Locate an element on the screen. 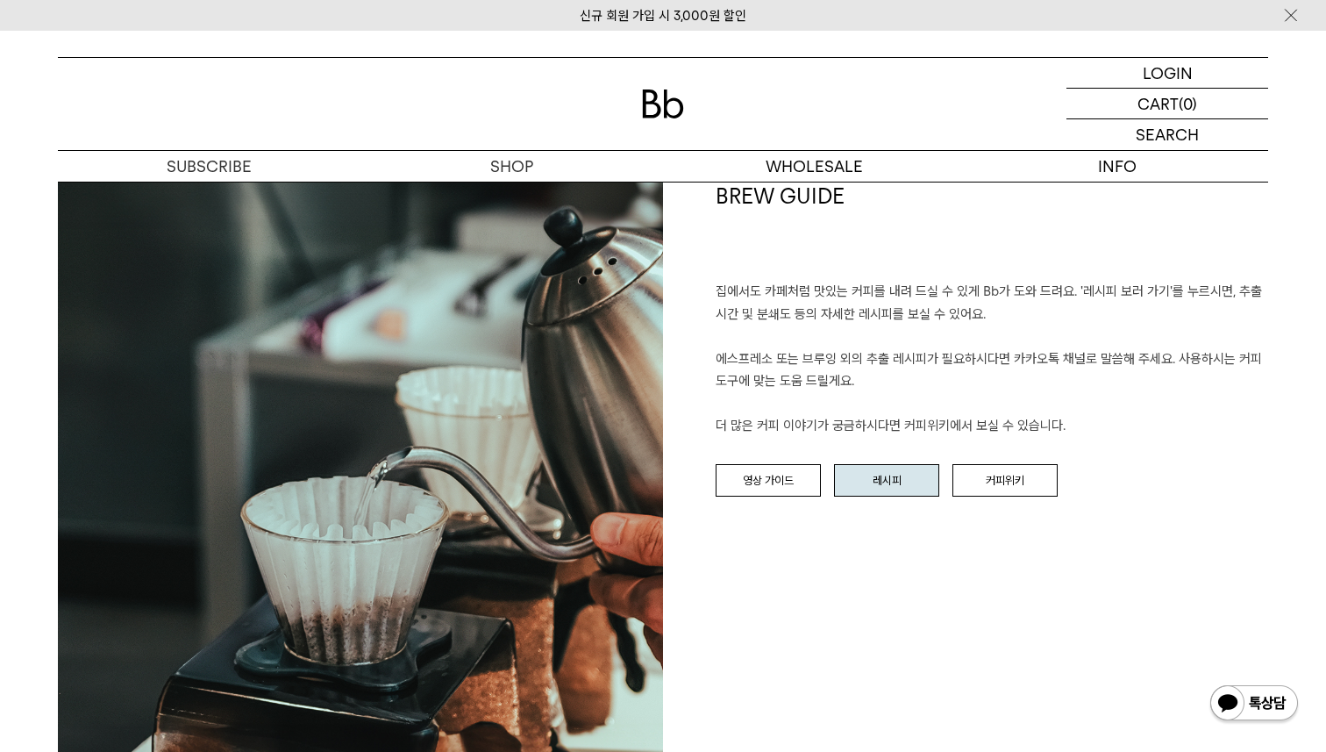  p: WHOLESALE is located at coordinates (814, 166).